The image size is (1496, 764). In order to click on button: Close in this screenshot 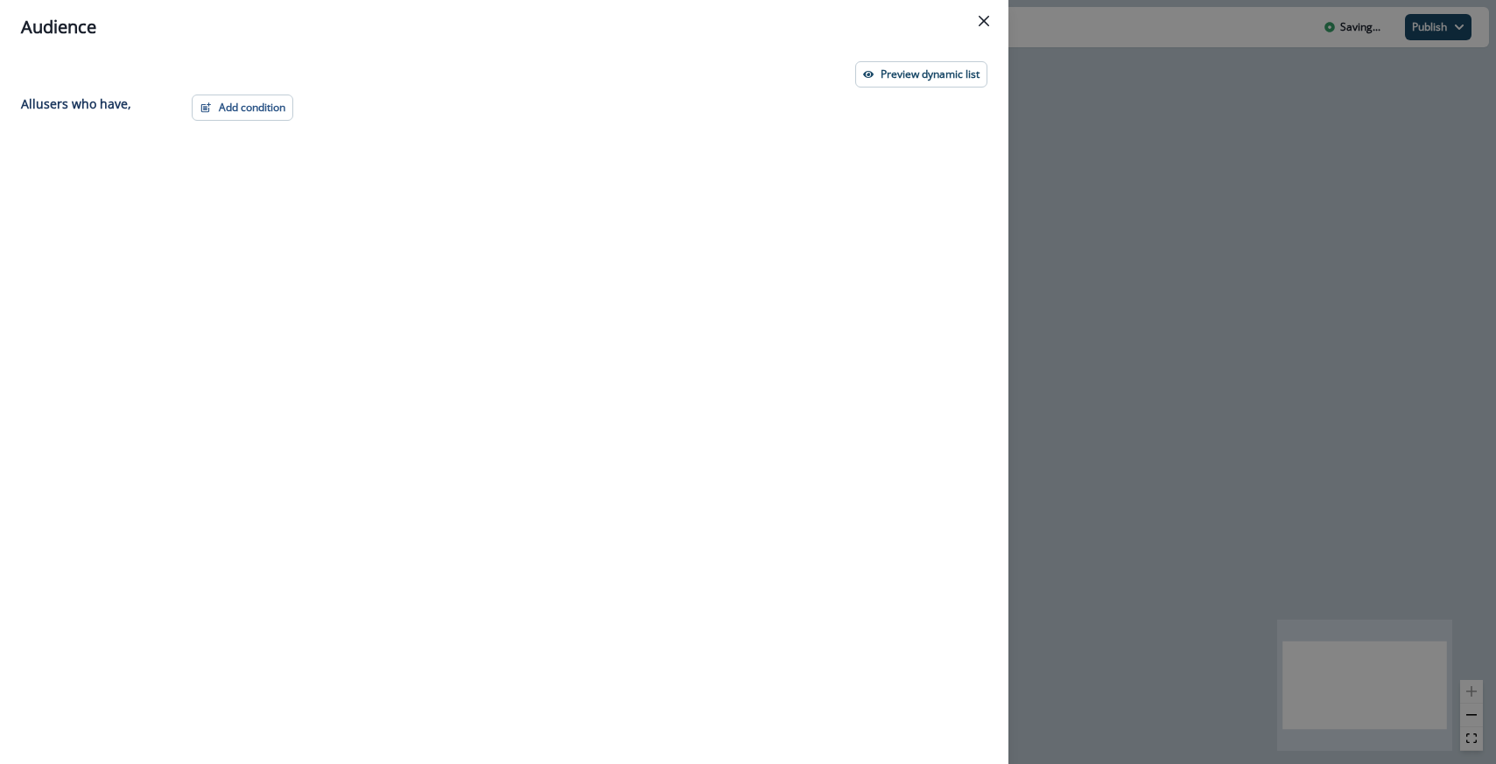, I will do `click(984, 21)`.